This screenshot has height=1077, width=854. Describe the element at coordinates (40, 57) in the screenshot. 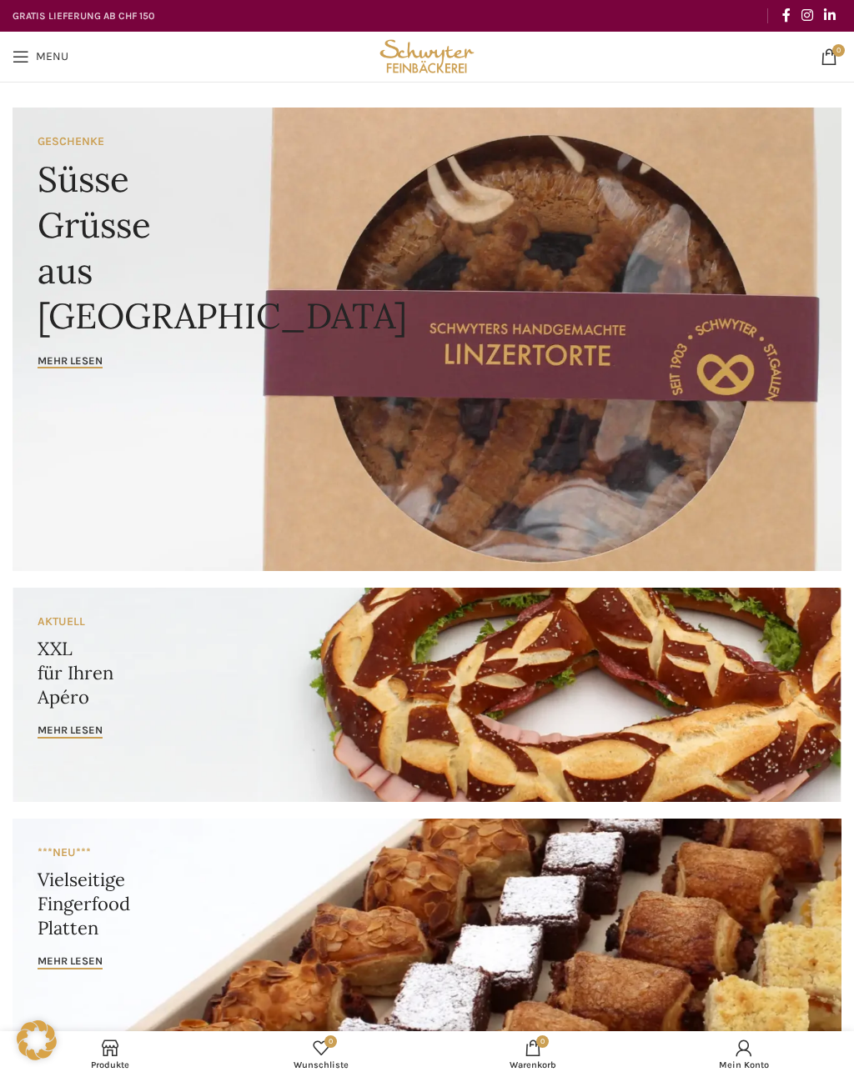

I see `a: Open mobile menu` at that location.